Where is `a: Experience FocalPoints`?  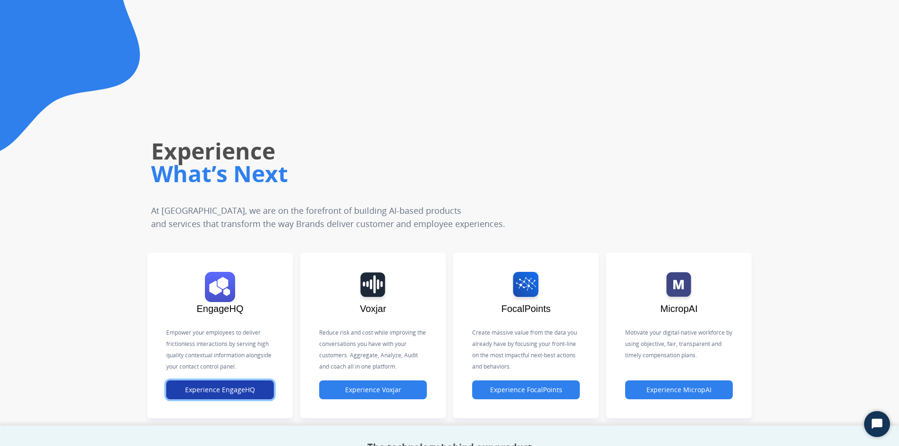 a: Experience FocalPoints is located at coordinates (526, 390).